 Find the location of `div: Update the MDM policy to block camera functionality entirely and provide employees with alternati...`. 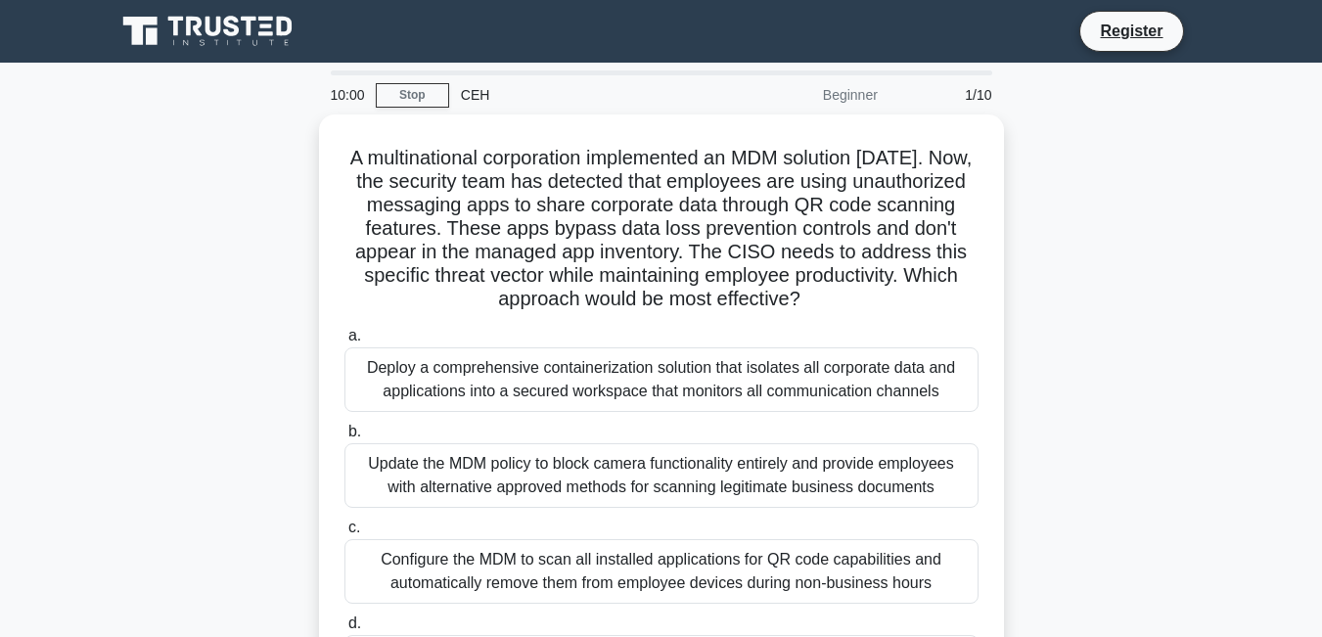

div: Update the MDM policy to block camera functionality entirely and provide employees with alternati... is located at coordinates (662, 476).